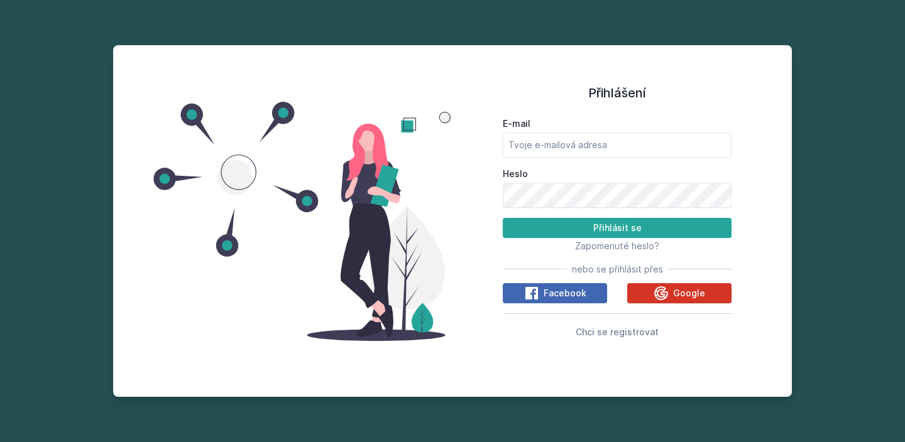 The width and height of the screenshot is (905, 442). I want to click on span: nebo se přihlásit přes, so click(617, 270).